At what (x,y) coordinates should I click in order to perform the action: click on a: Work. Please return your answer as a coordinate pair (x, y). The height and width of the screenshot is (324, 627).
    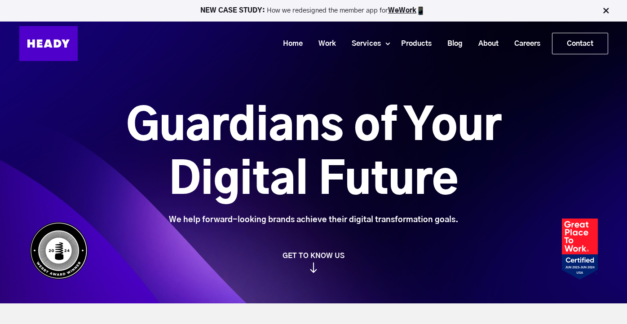
    Looking at the image, I should click on (324, 44).